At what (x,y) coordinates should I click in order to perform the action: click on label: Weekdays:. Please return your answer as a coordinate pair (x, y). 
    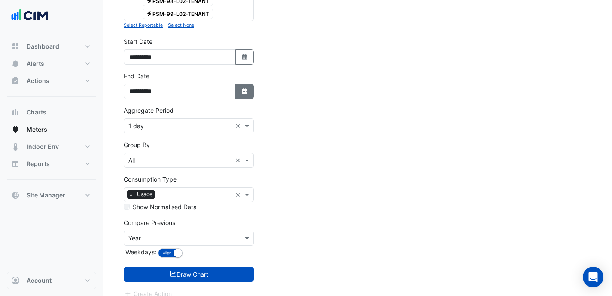
    Looking at the image, I should click on (140, 251).